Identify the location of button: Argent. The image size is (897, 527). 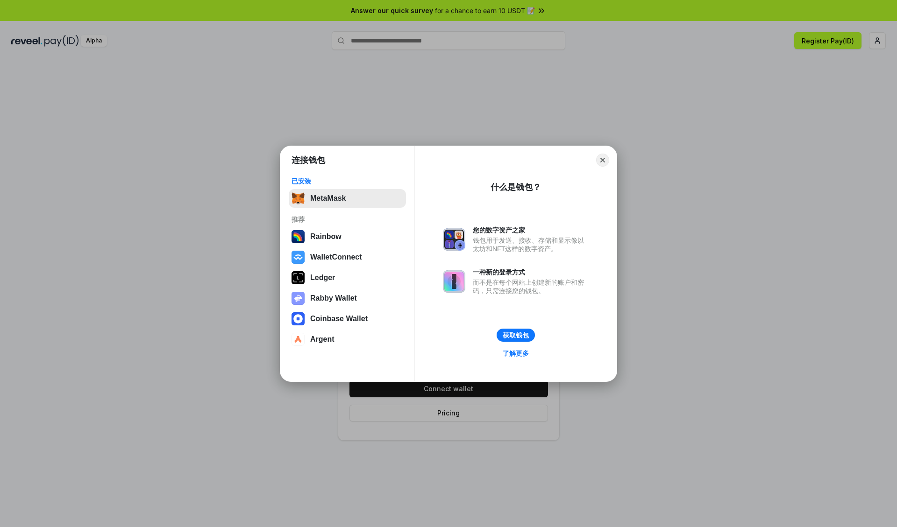
(347, 340).